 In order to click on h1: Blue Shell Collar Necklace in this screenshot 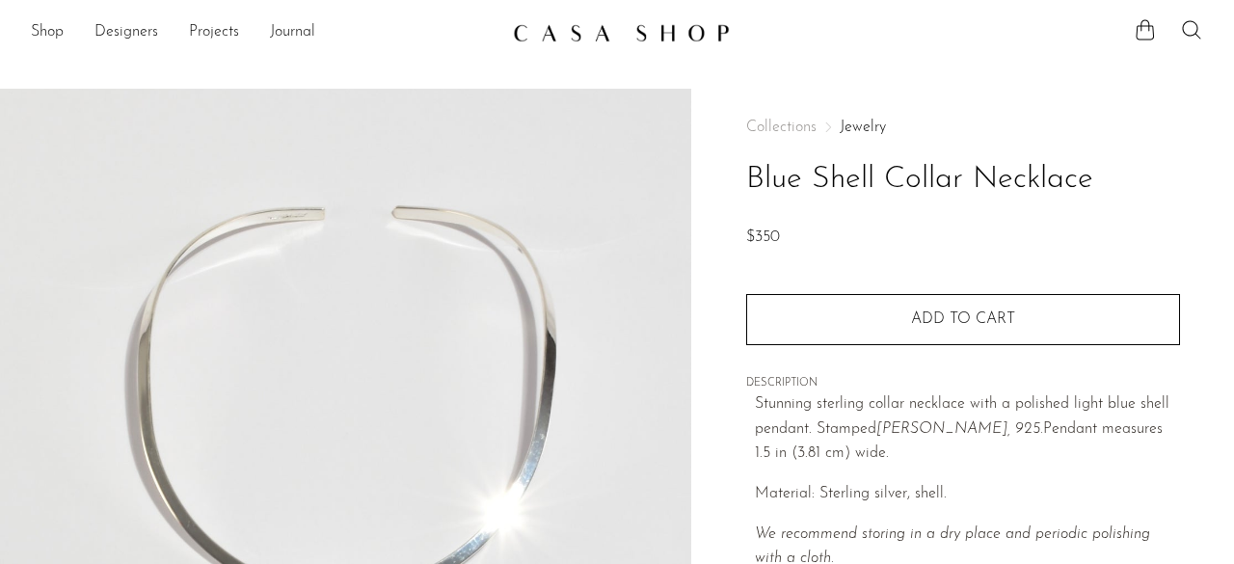, I will do `click(963, 179)`.